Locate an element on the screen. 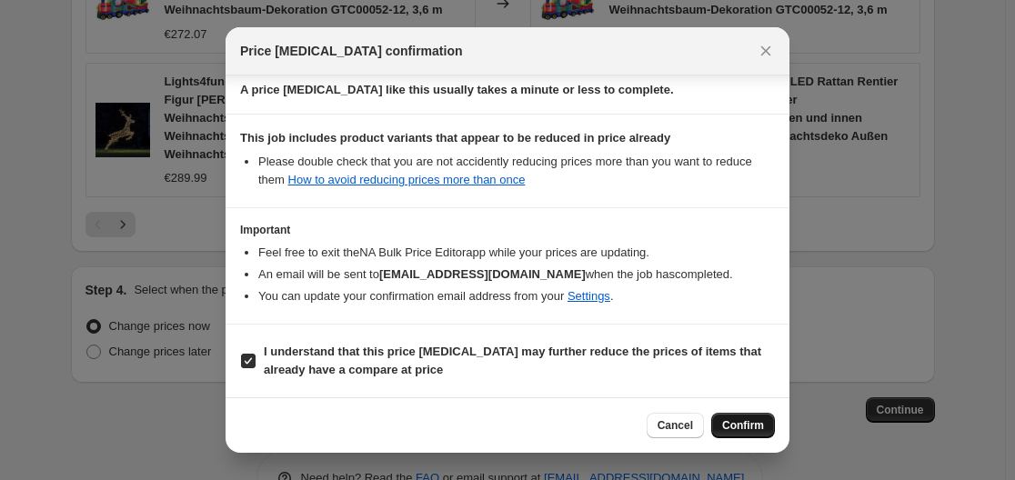  a: How to avoid reducing prices more than once is located at coordinates (406, 179).